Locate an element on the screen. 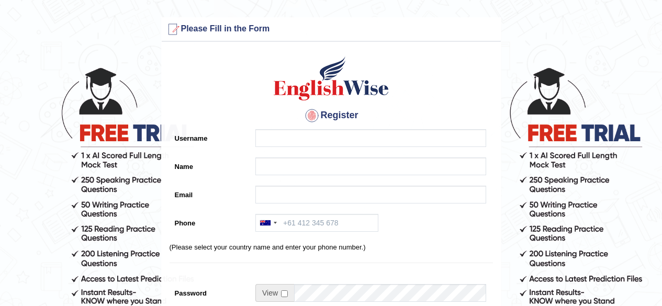  label: Name is located at coordinates (210, 164).